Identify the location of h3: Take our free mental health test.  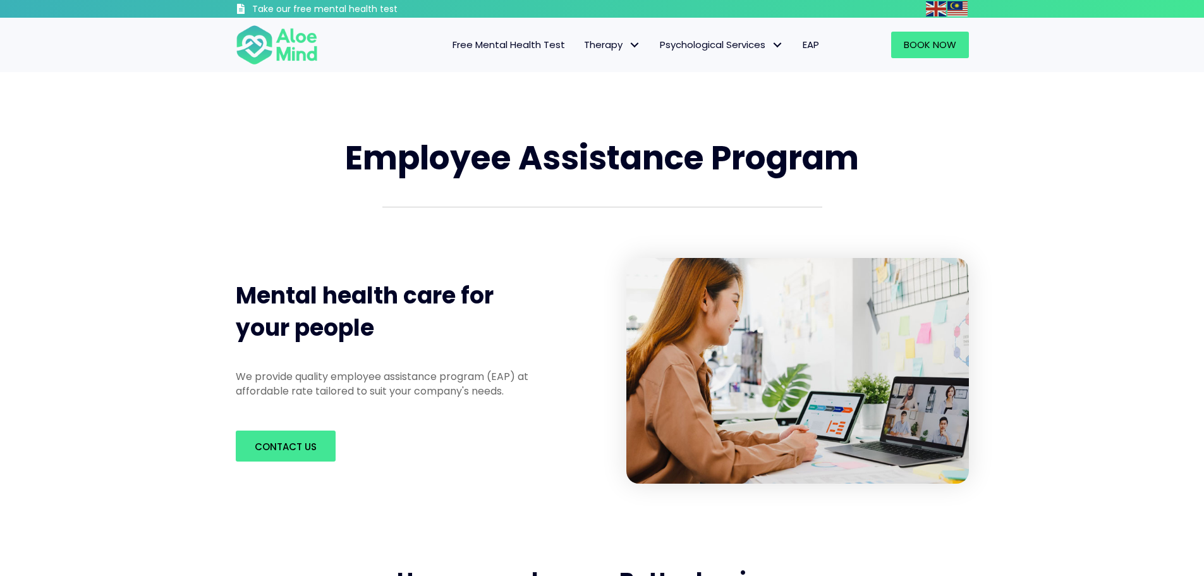
(358, 9).